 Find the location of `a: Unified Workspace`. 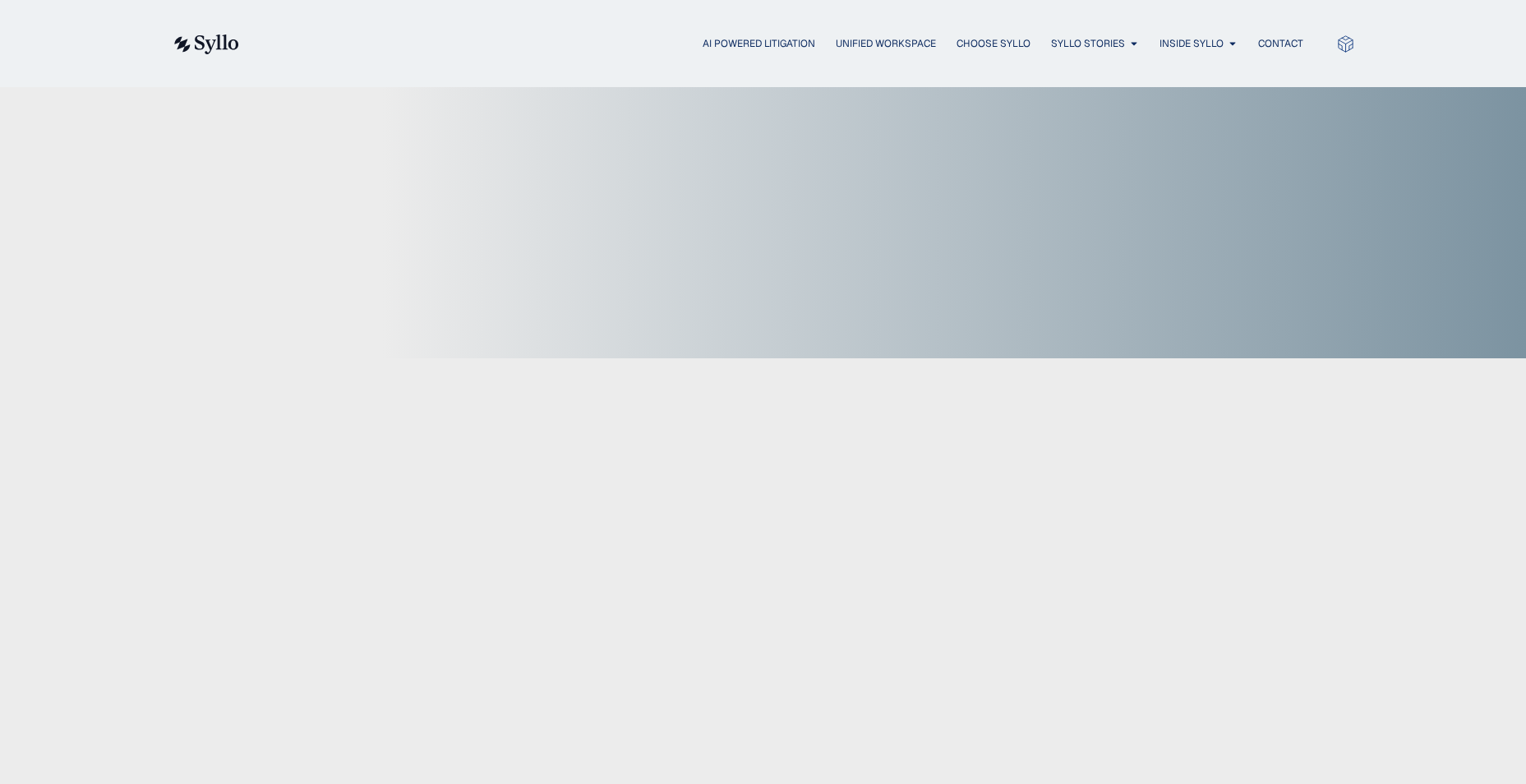

a: Unified Workspace is located at coordinates (886, 43).